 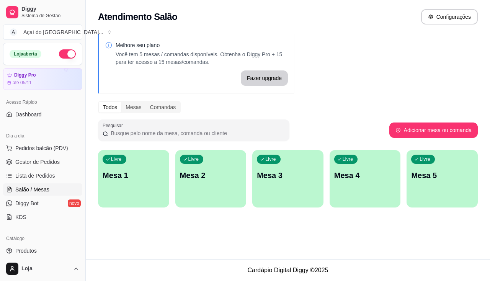 What do you see at coordinates (211, 175) in the screenshot?
I see `p: Mesa 2` at bounding box center [211, 175].